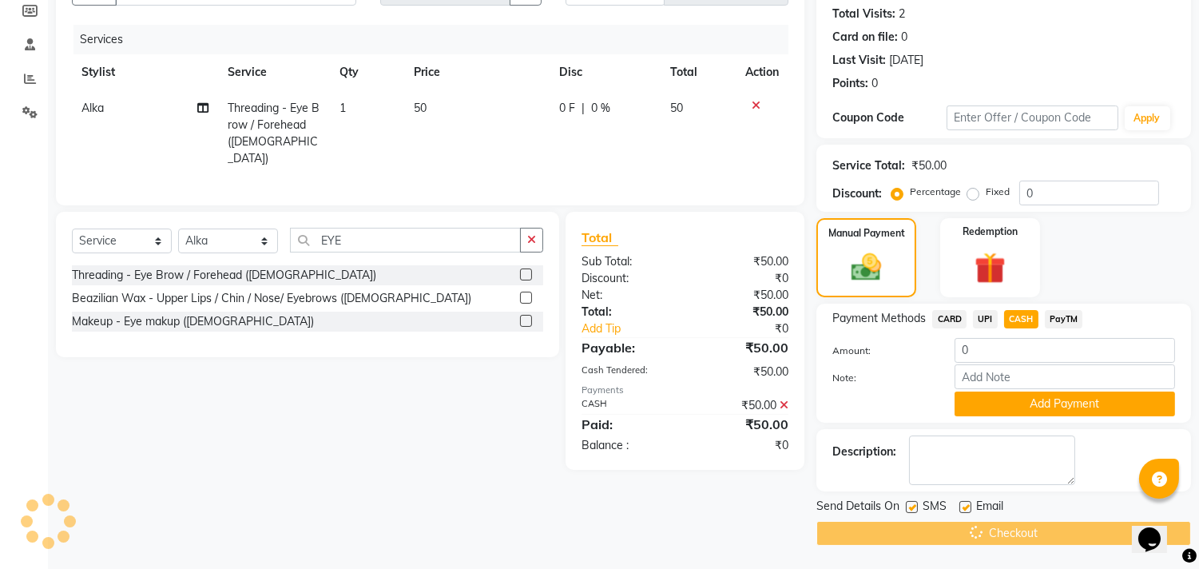 The width and height of the screenshot is (1199, 569). I want to click on label: Redemption, so click(990, 232).